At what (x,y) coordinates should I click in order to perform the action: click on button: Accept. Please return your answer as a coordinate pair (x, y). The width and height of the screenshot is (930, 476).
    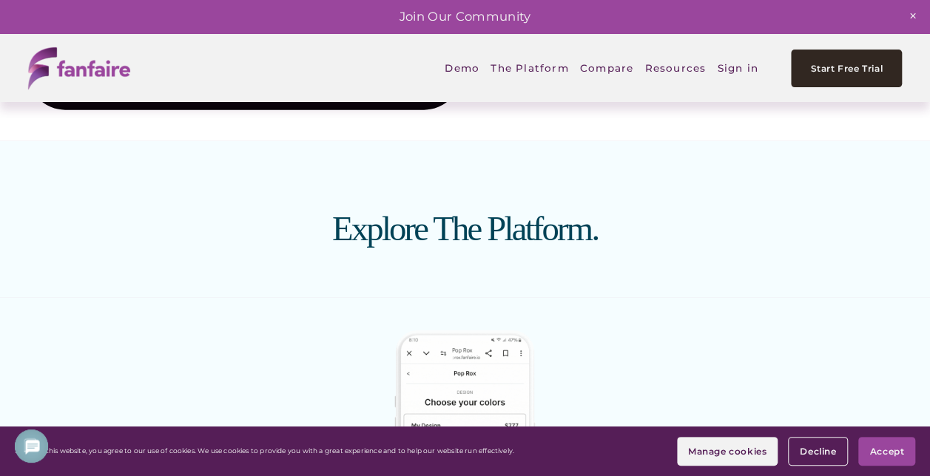
    Looking at the image, I should click on (886, 451).